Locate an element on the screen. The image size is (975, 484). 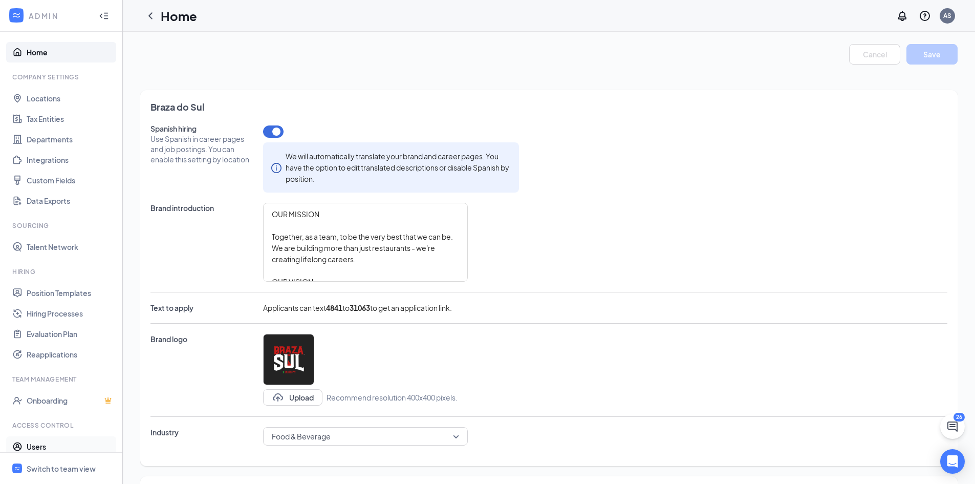
span: Industry is located at coordinates (202, 432).